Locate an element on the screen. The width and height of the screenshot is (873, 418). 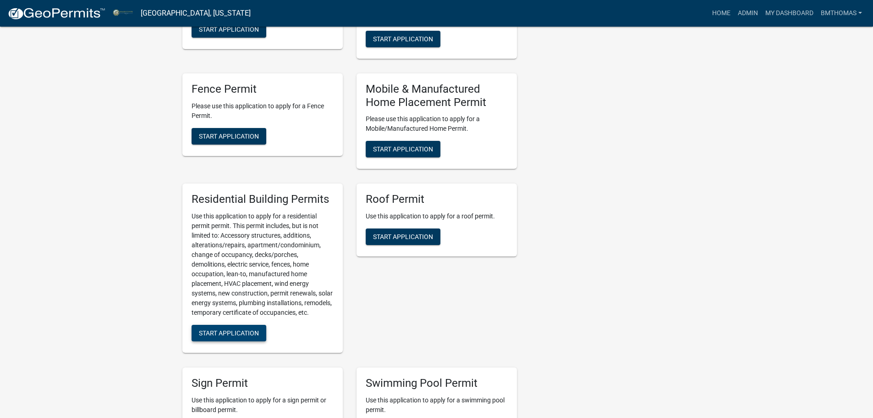
a: Admin is located at coordinates (748, 13).